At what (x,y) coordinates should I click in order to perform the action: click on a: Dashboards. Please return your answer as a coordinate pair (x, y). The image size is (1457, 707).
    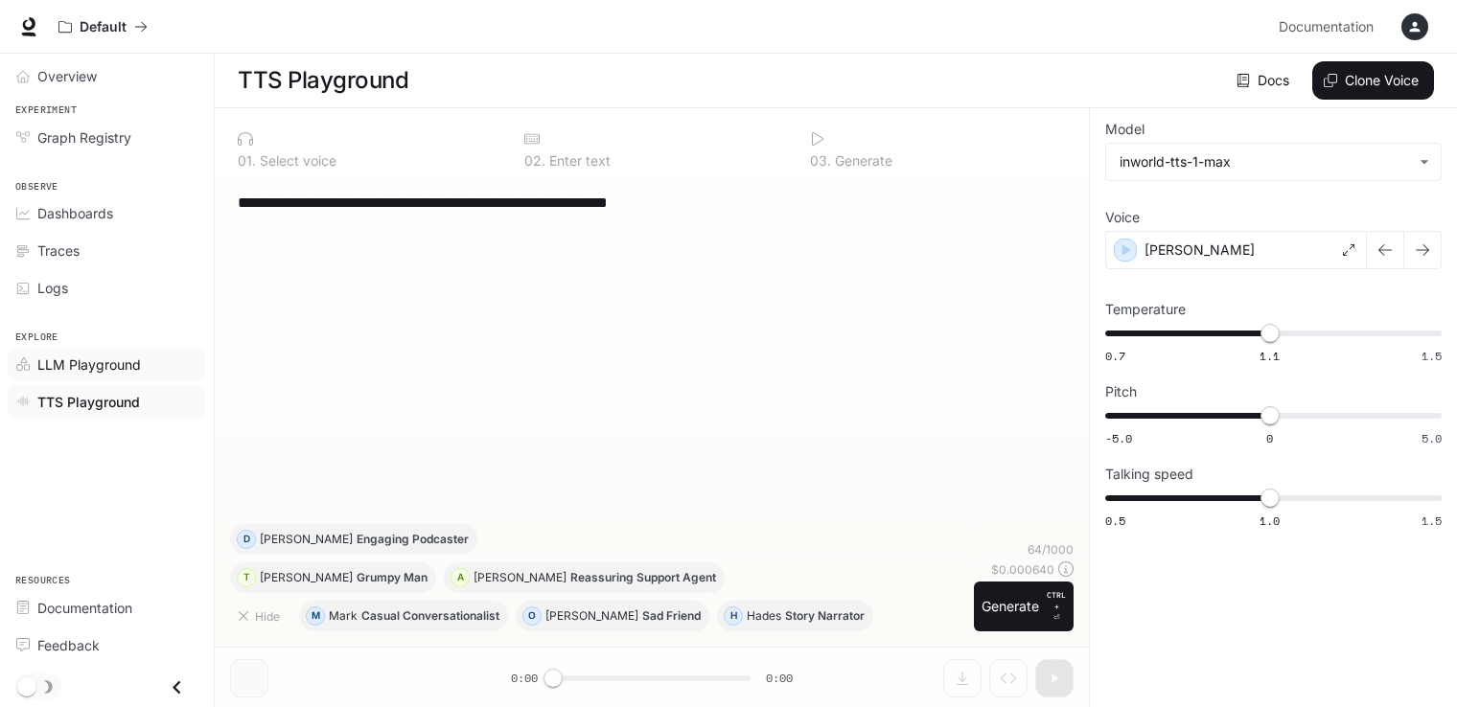
    Looking at the image, I should click on (106, 213).